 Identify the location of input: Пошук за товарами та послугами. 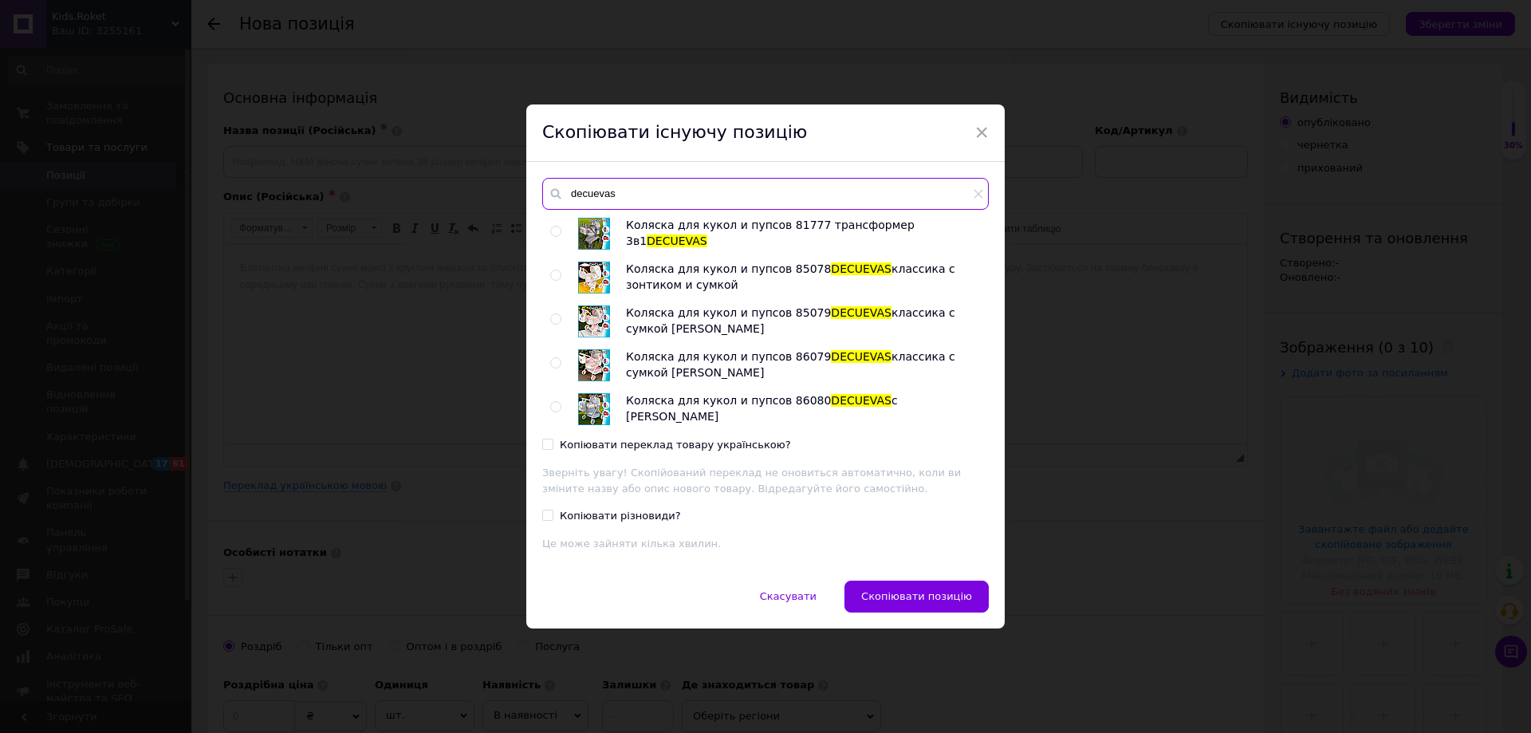
(765, 194).